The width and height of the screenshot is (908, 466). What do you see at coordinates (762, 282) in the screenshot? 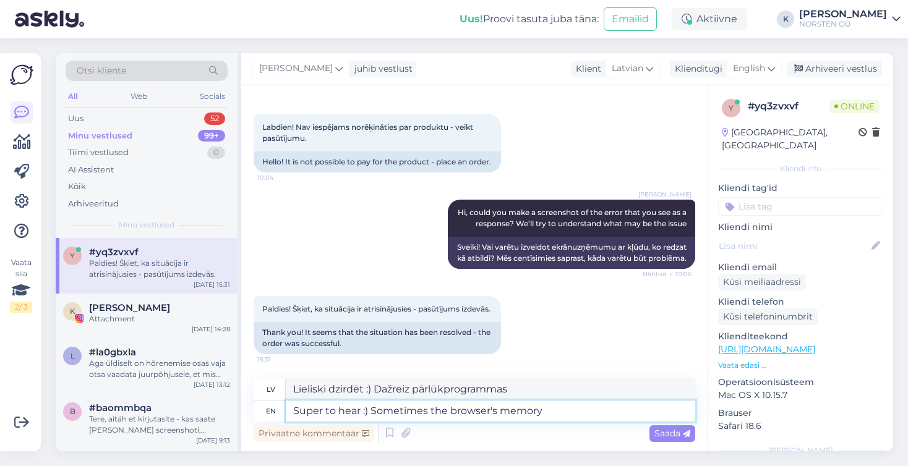
I see `div: Küsi meiliaadressi` at bounding box center [762, 282].